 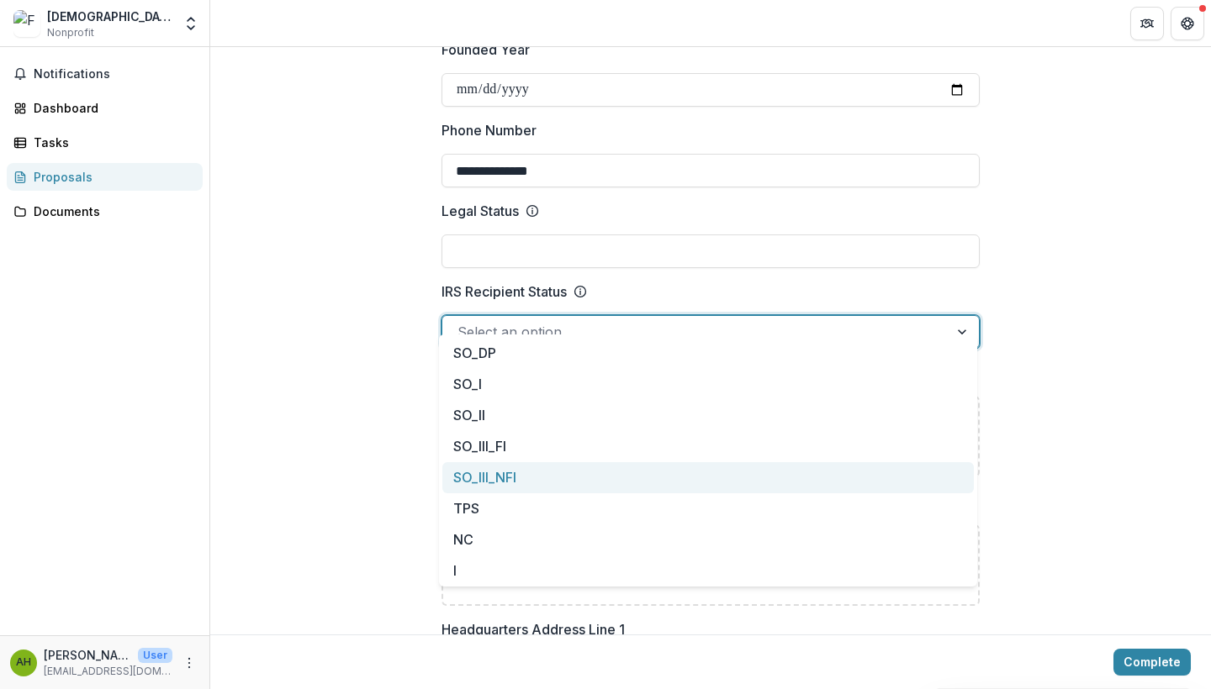 What do you see at coordinates (708, 477) in the screenshot?
I see `div: SO_III_NFI` at bounding box center [708, 477].